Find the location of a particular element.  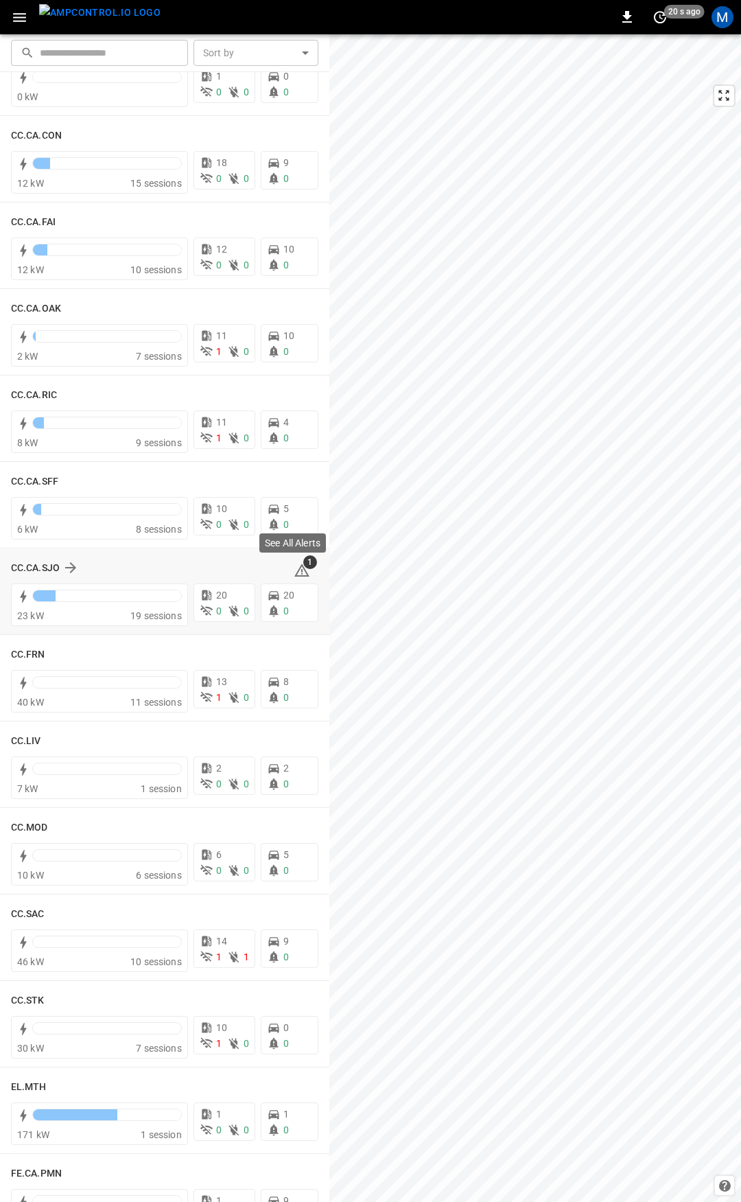

p: See All Alerts is located at coordinates (292, 543).